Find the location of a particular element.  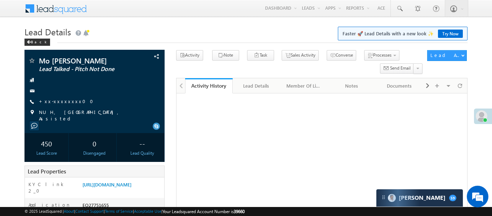

div: Activity History is located at coordinates (209, 85).